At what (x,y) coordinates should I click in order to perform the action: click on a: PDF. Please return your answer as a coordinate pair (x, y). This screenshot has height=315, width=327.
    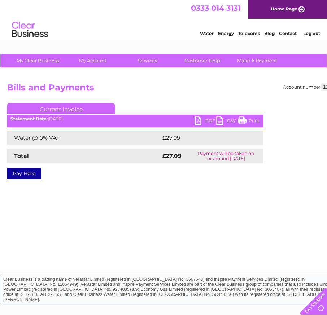
    Looking at the image, I should click on (205, 121).